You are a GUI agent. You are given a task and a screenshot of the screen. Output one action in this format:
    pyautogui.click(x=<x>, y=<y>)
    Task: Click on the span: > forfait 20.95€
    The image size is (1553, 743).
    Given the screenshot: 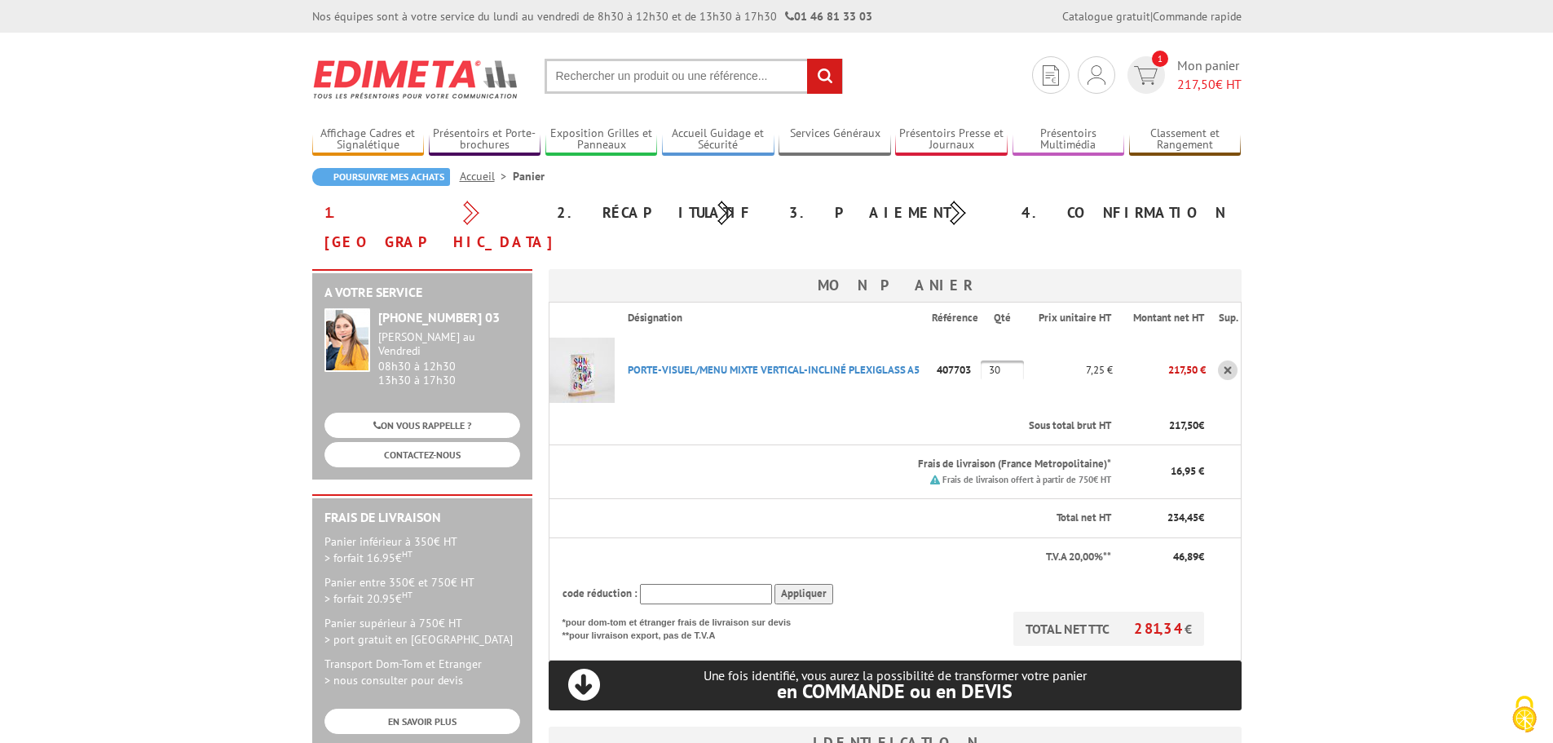 What is the action you would take?
    pyautogui.click(x=369, y=598)
    